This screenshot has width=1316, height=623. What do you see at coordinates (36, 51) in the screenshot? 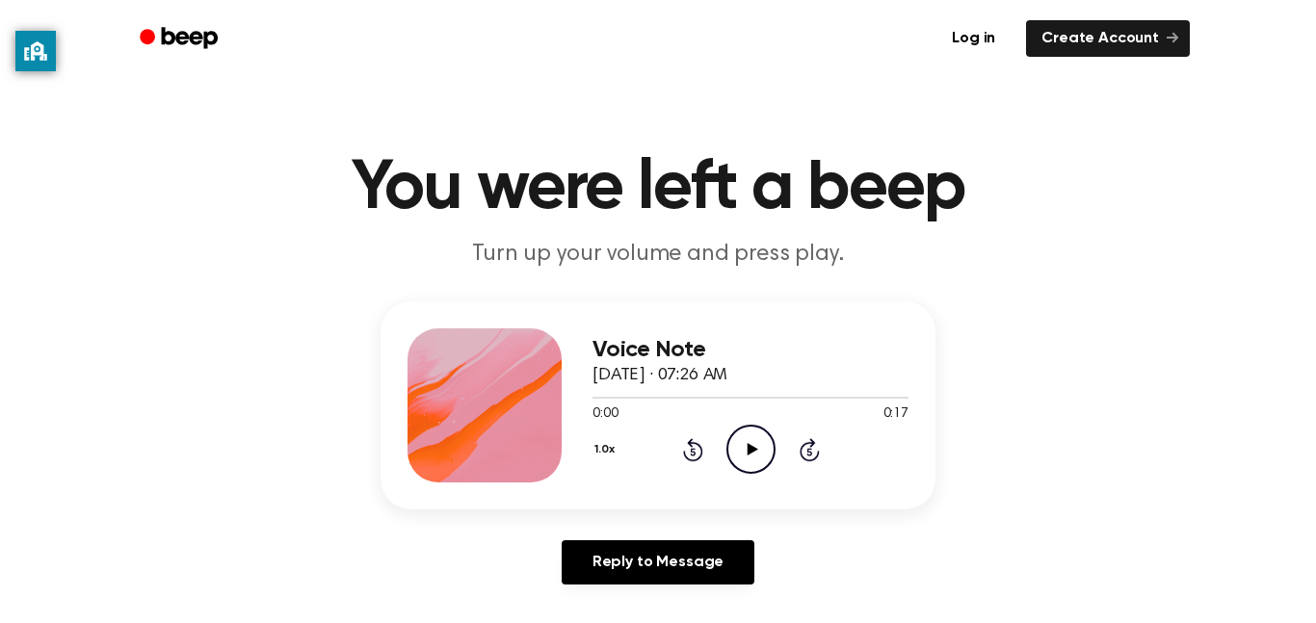
I see `button: privacy banner` at bounding box center [36, 51].